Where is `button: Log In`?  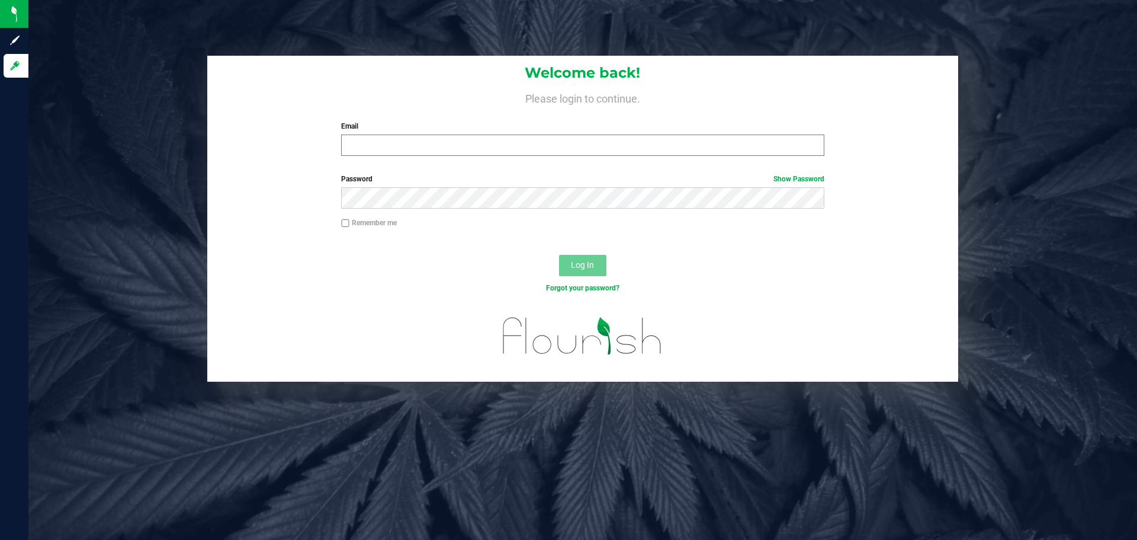
button: Log In is located at coordinates (583, 265).